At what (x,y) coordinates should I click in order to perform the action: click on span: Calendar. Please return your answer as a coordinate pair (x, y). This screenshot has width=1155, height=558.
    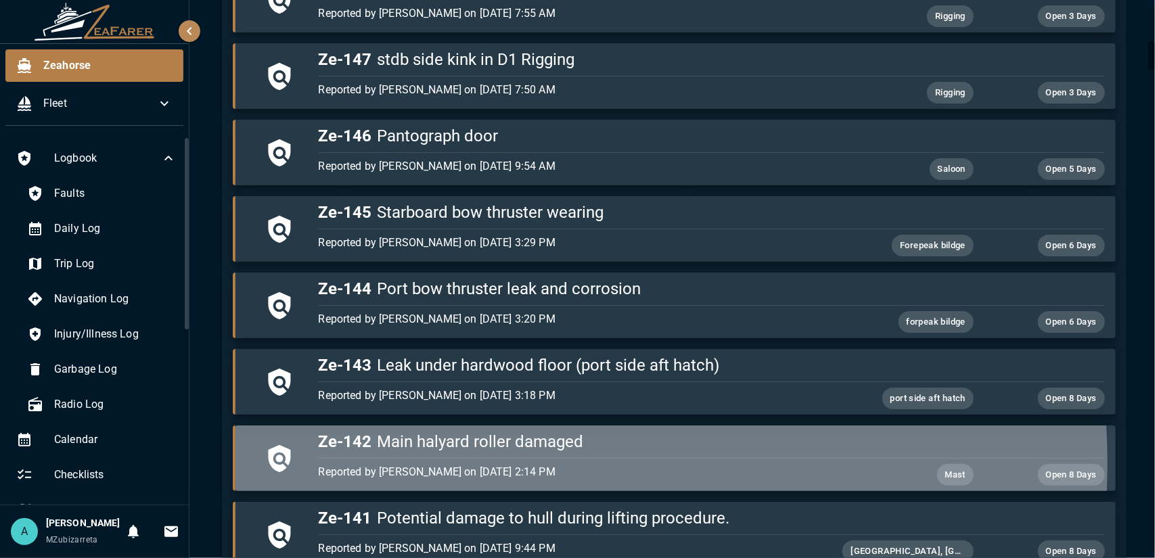
    Looking at the image, I should click on (115, 440).